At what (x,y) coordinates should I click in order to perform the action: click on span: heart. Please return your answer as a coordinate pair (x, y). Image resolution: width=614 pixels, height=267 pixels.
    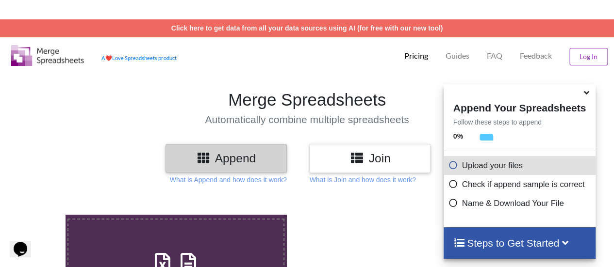
    Looking at the image, I should click on (109, 58).